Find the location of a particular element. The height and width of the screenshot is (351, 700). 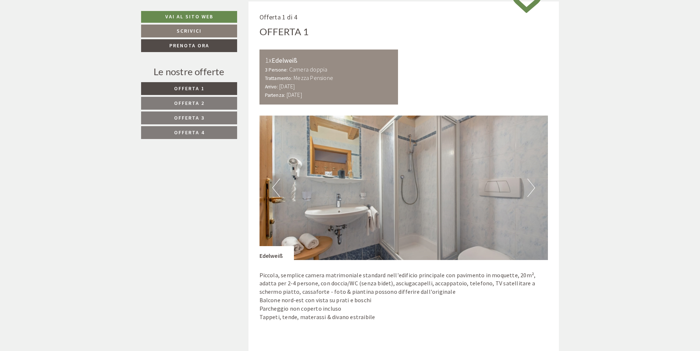

div: Le nostre offerte is located at coordinates (189, 71).